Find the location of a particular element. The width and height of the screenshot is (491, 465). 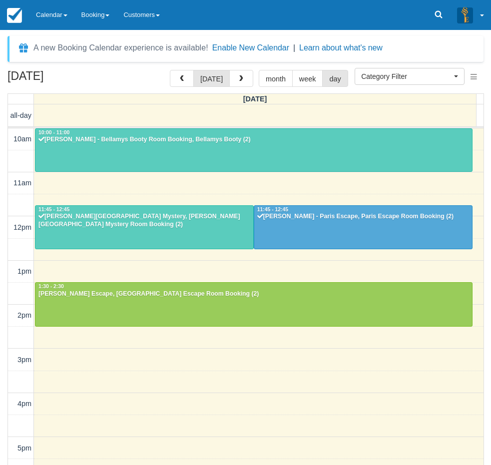

button: month is located at coordinates (276, 78).